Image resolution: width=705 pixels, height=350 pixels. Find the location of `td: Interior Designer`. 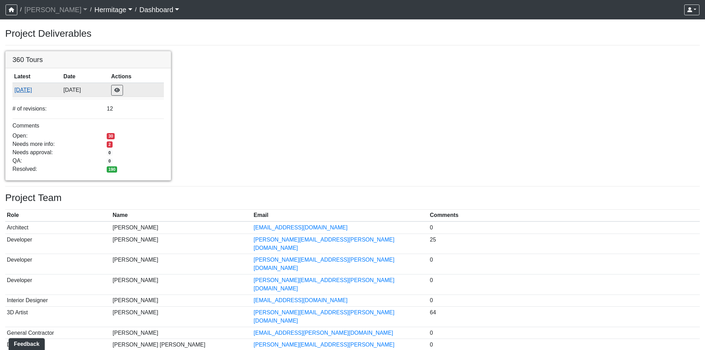

td: Interior Designer is located at coordinates (58, 301).